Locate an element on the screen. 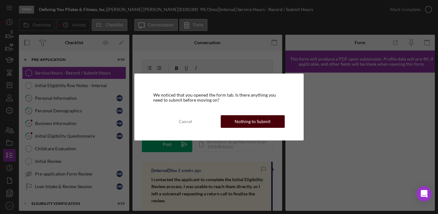  button: Nothing to Submit is located at coordinates (253, 121).